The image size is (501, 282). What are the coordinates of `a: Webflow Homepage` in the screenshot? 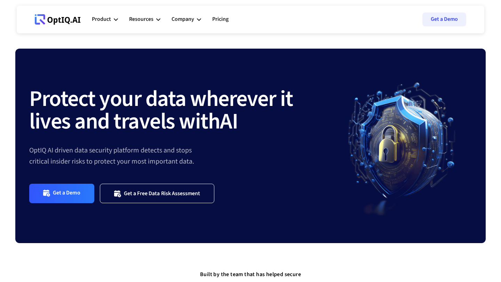 It's located at (58, 19).